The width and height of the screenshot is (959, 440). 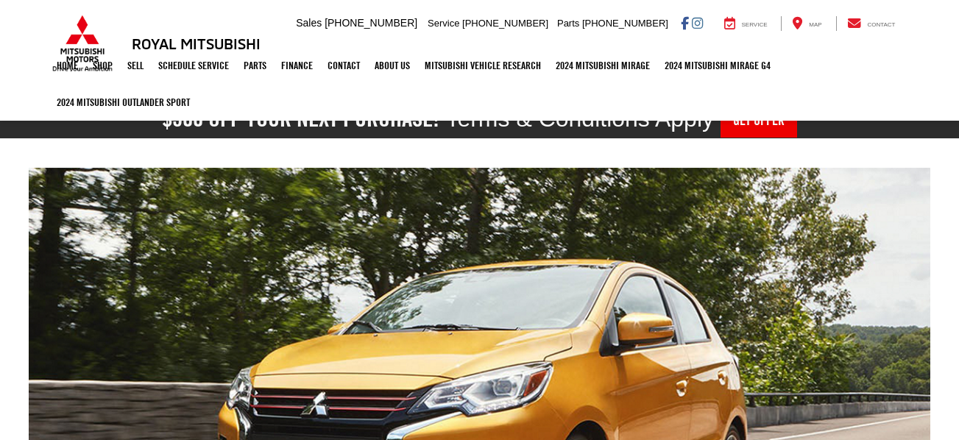 What do you see at coordinates (194, 66) in the screenshot?
I see `a: Schedule Service: Opens in a new tab` at bounding box center [194, 66].